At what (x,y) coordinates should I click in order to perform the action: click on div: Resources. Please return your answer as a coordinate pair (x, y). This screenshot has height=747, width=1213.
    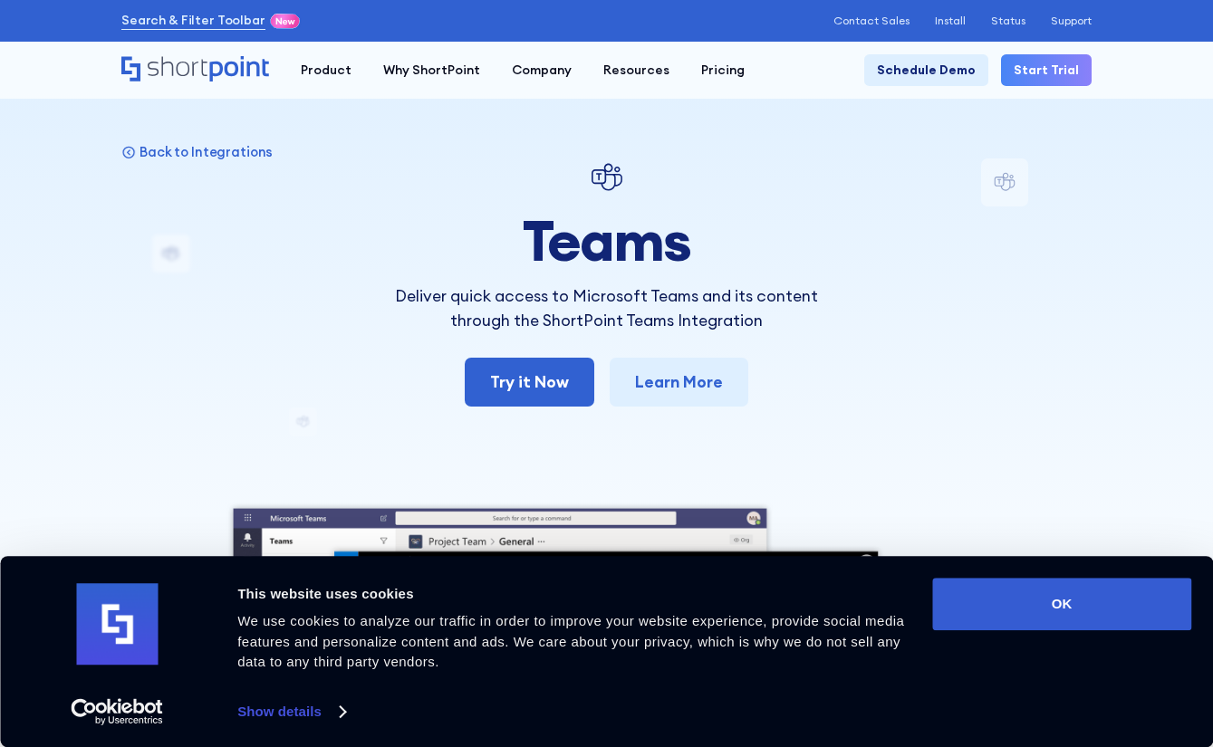
    Looking at the image, I should click on (636, 70).